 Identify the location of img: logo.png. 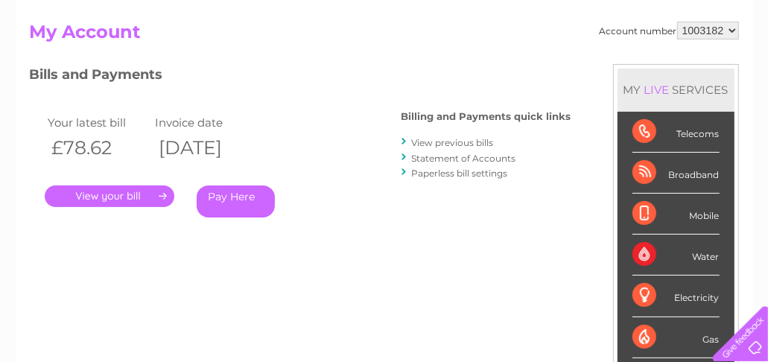
(65, 61).